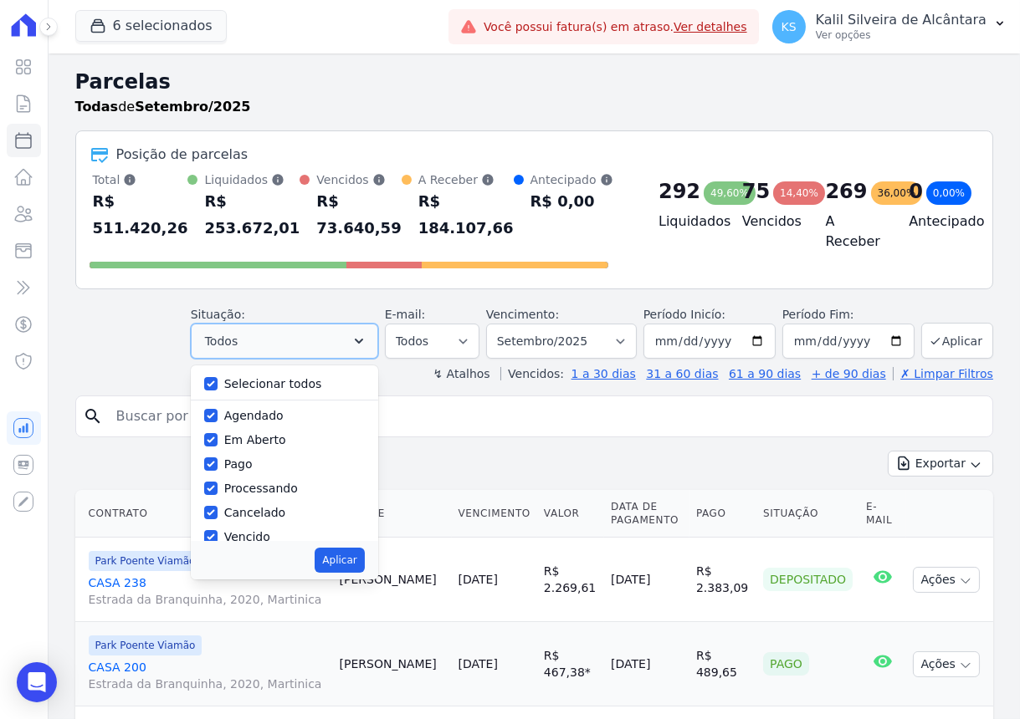 Image resolution: width=1020 pixels, height=719 pixels. Describe the element at coordinates (238, 464) in the screenshot. I see `label: Pago` at that location.